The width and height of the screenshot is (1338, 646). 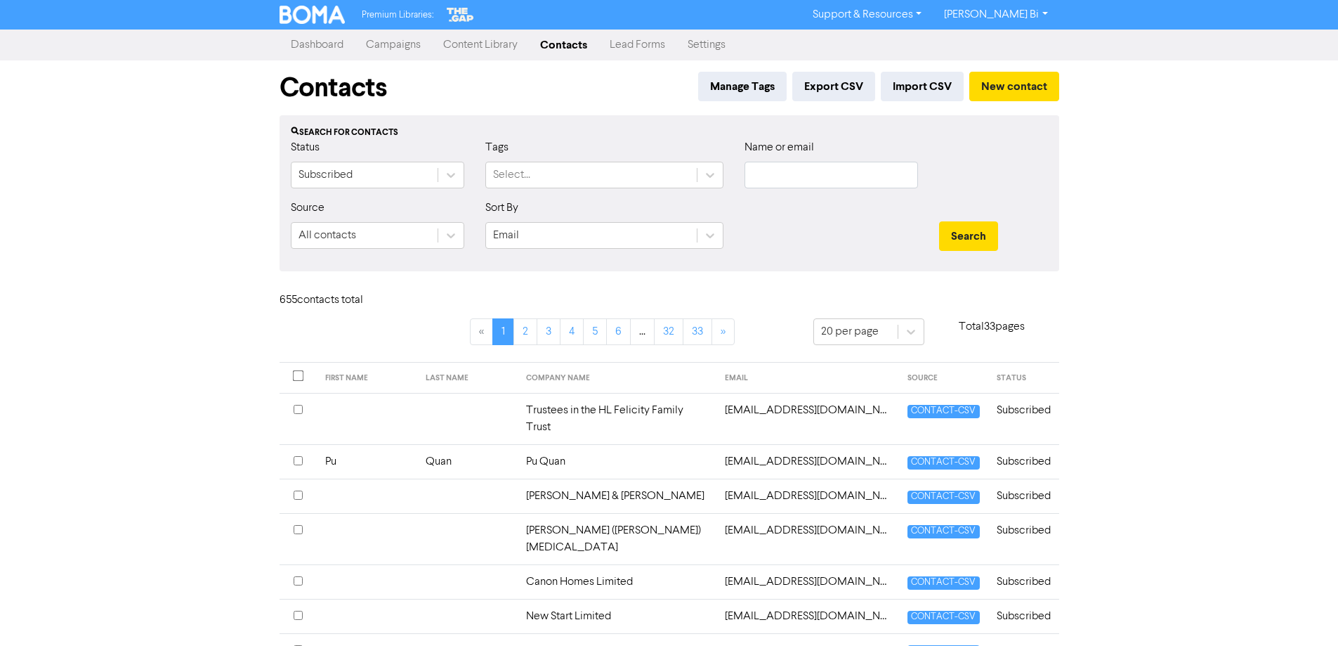 I want to click on th: EMAIL, so click(x=808, y=378).